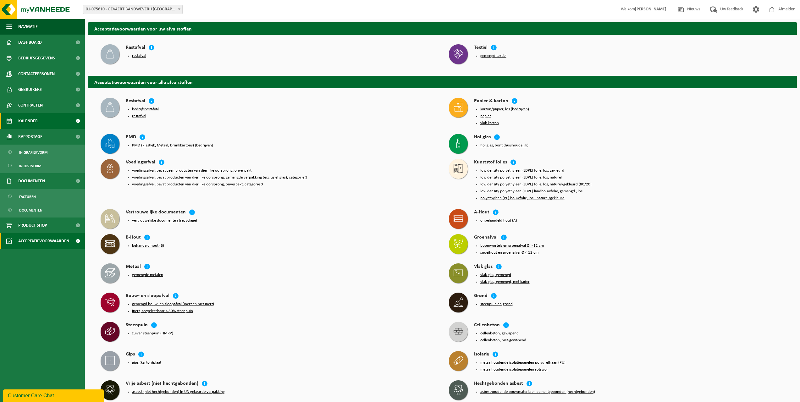 The height and width of the screenshot is (402, 800). What do you see at coordinates (44, 241) in the screenshot?
I see `span: Acceptatievoorwaarden` at bounding box center [44, 241].